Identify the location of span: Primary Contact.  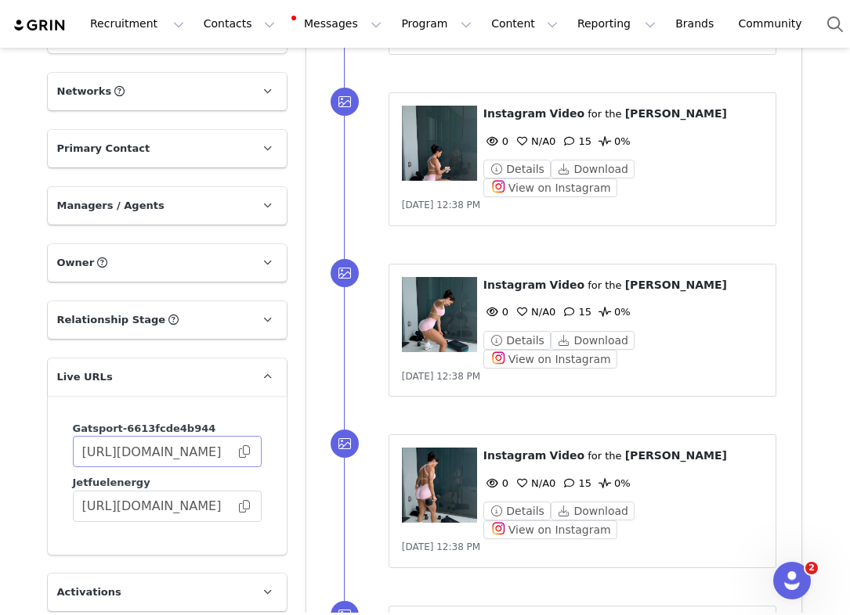
(103, 149).